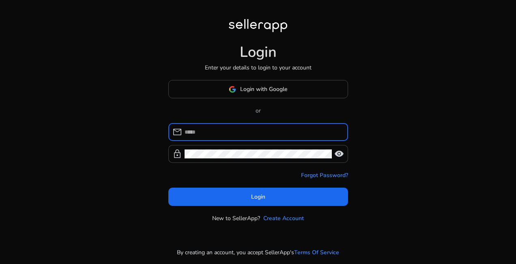  What do you see at coordinates (258, 89) in the screenshot?
I see `button: Login with Google` at bounding box center [258, 89].